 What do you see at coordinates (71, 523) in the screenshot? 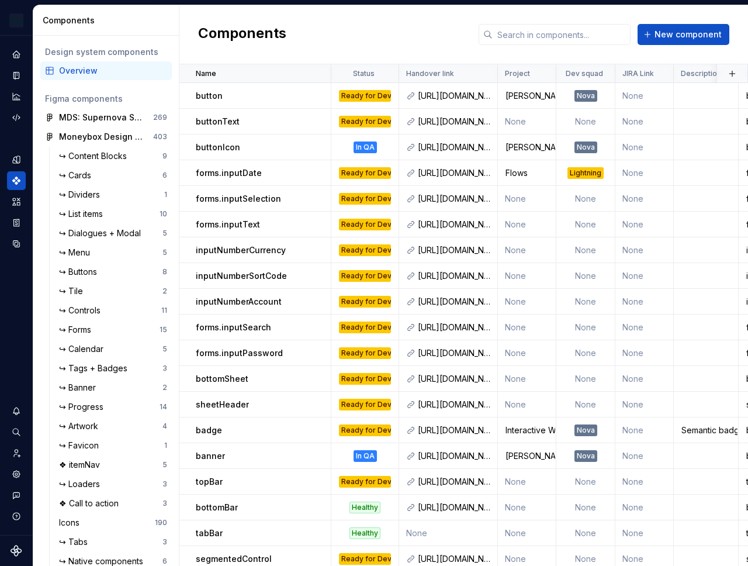
I see `div: Icons` at bounding box center [71, 523].